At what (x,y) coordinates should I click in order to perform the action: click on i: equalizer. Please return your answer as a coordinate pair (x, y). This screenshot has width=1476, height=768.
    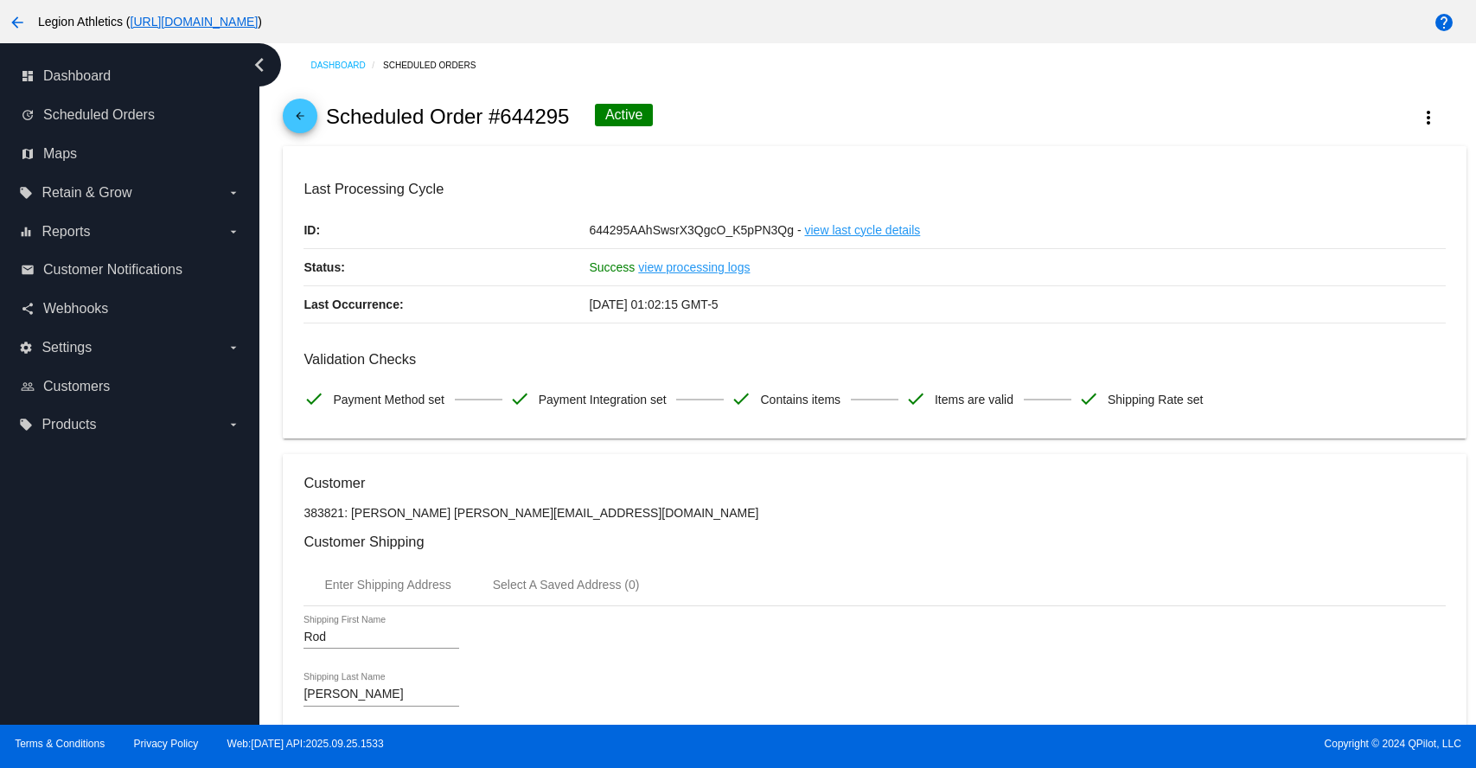
    Looking at the image, I should click on (26, 232).